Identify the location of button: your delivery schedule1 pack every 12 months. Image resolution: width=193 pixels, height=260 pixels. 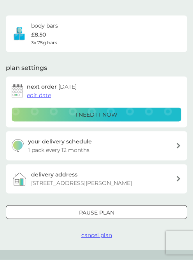
(97, 146).